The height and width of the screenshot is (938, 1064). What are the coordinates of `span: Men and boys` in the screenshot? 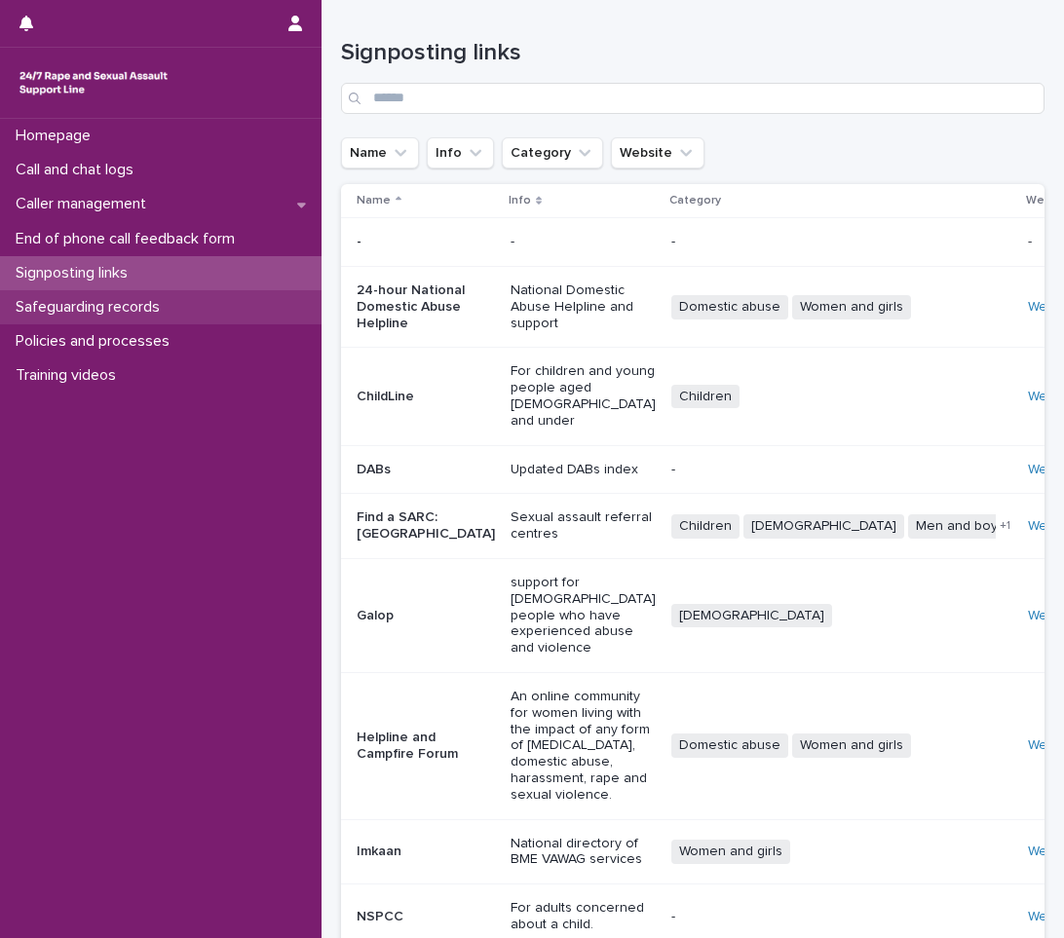 It's located at (960, 526).